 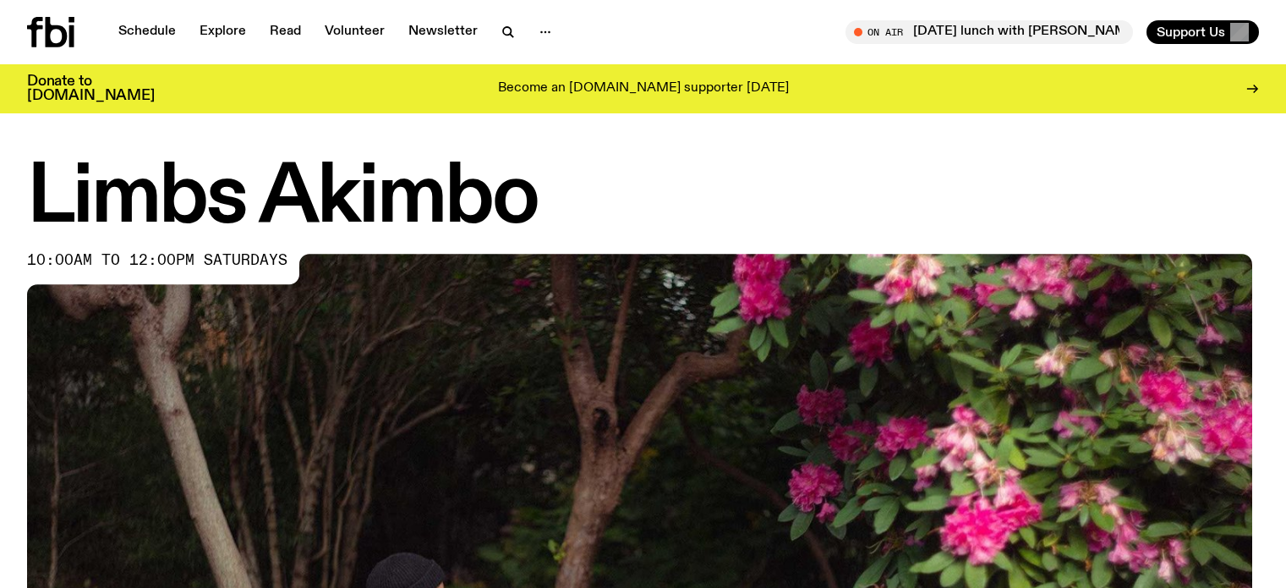 I want to click on span: 10:00am to 12:00pm saturdays, so click(x=157, y=260).